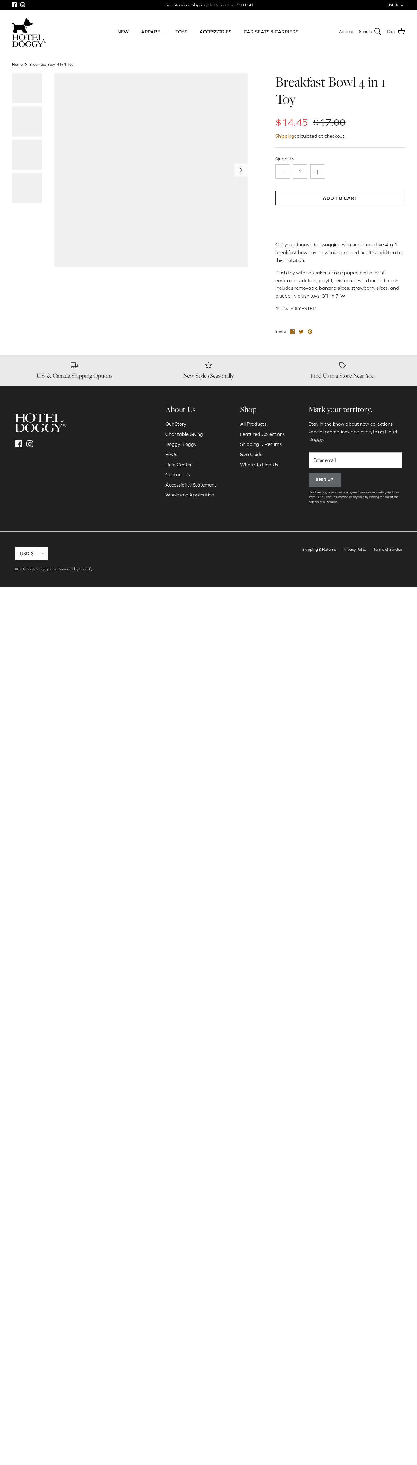 The width and height of the screenshot is (417, 1465). I want to click on button: Next, so click(241, 170).